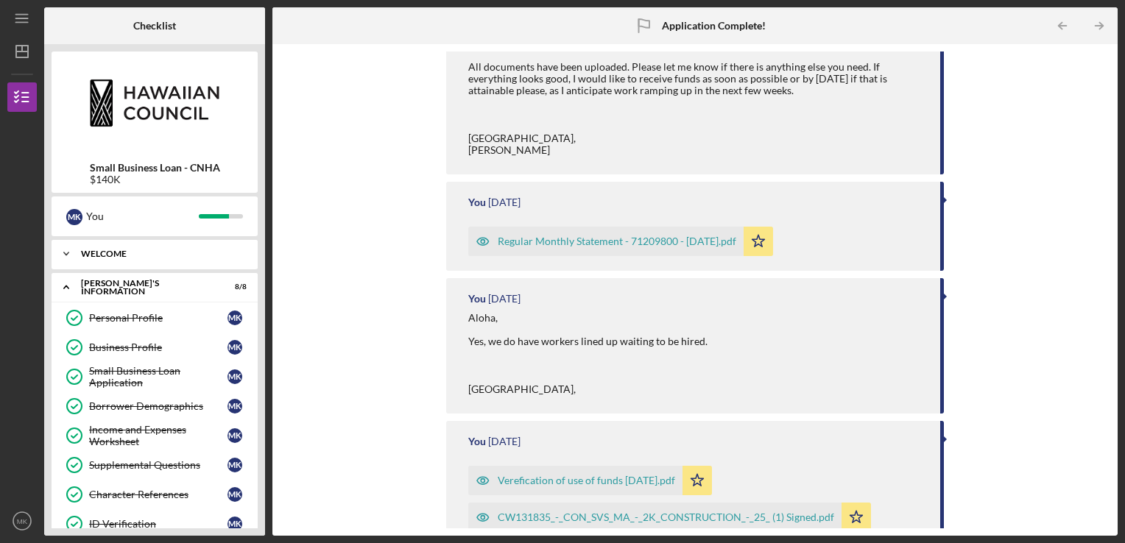  I want to click on b: Checklist, so click(155, 26).